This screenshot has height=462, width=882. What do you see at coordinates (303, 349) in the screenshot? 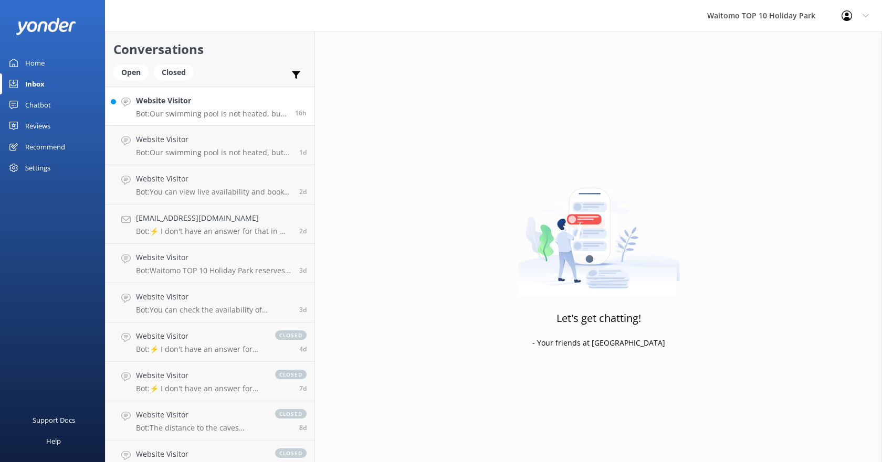
I see `span: Aug 28 2025 09:09pm (UTC +12:00) Pacific/Auckland` at bounding box center [303, 349].